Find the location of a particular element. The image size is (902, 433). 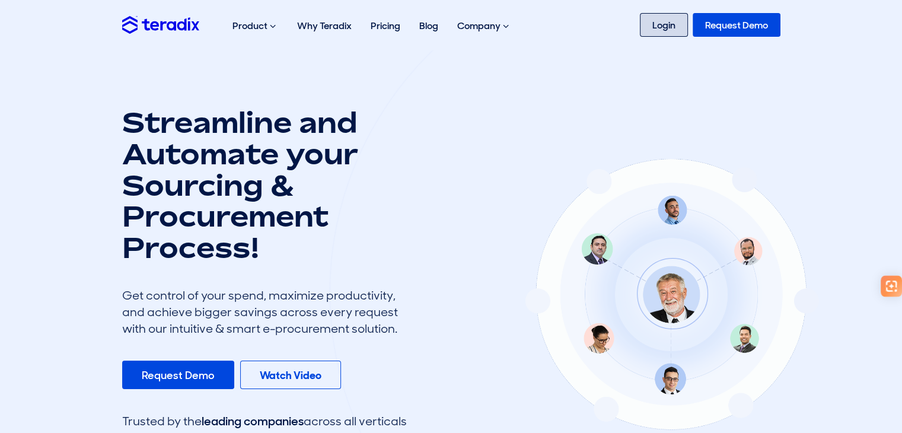

a: Login is located at coordinates (664, 25).